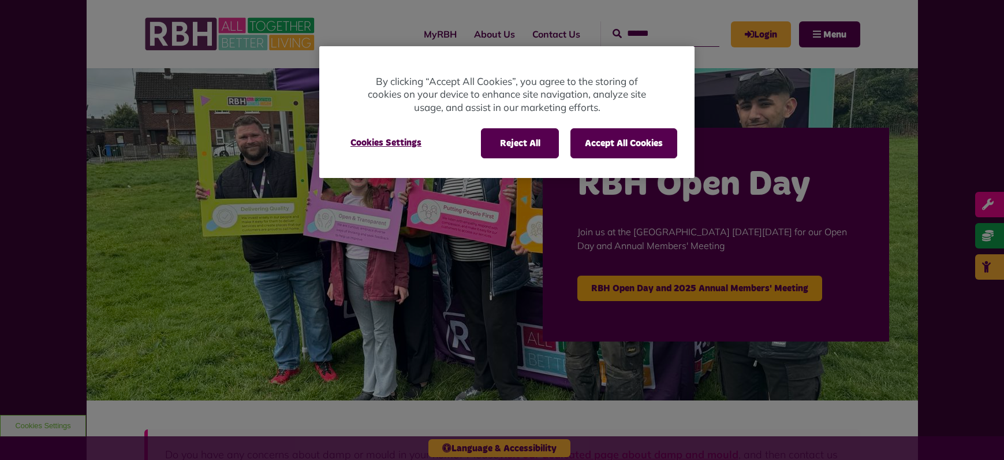  I want to click on button: Reject All, so click(520, 143).